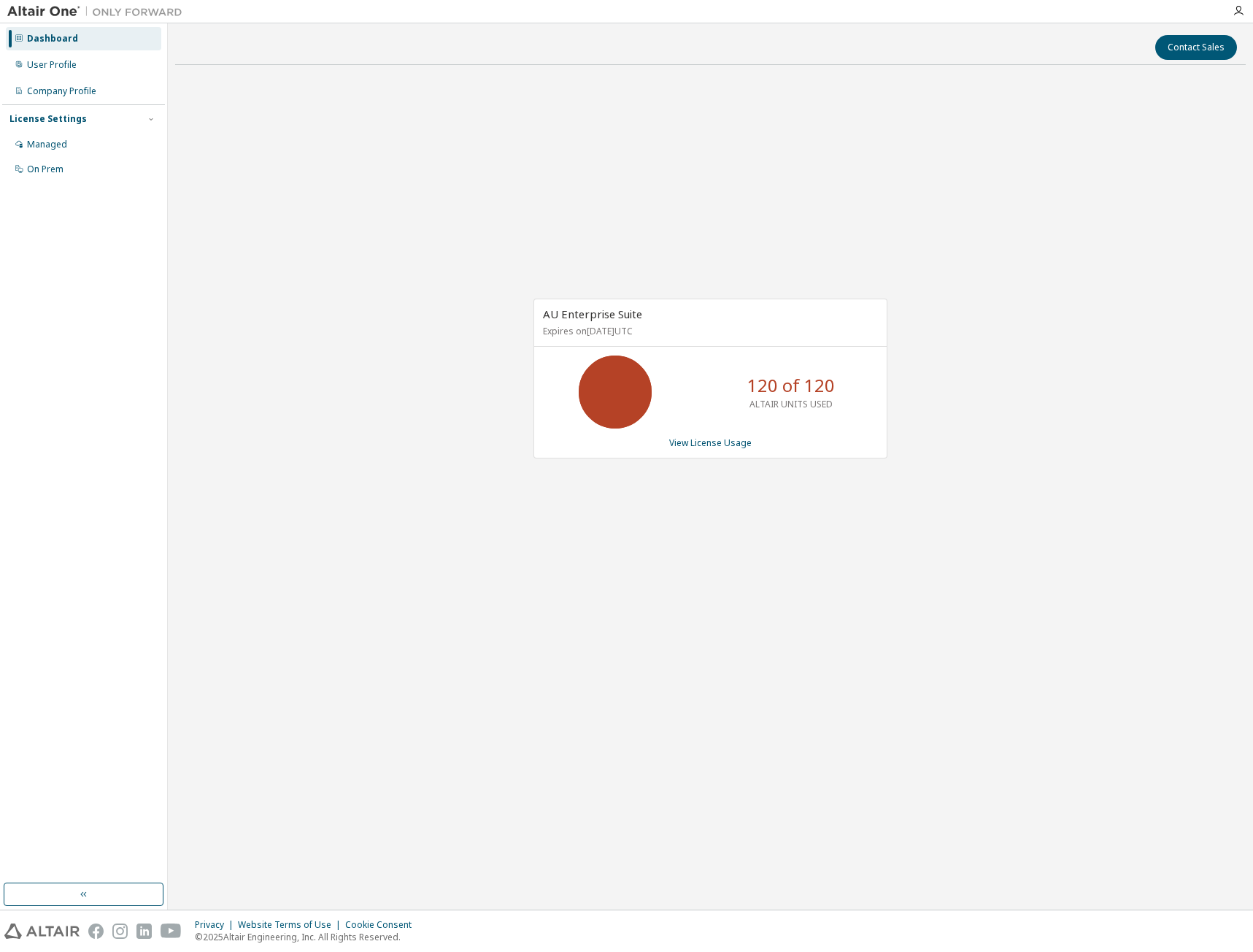 This screenshot has width=1253, height=952. I want to click on p: 120 of 120, so click(791, 385).